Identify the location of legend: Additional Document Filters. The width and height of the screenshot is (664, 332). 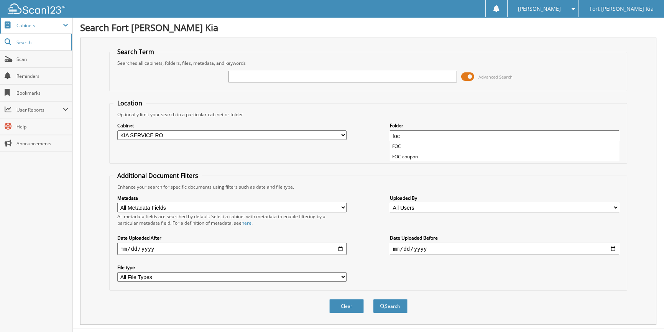
(158, 176).